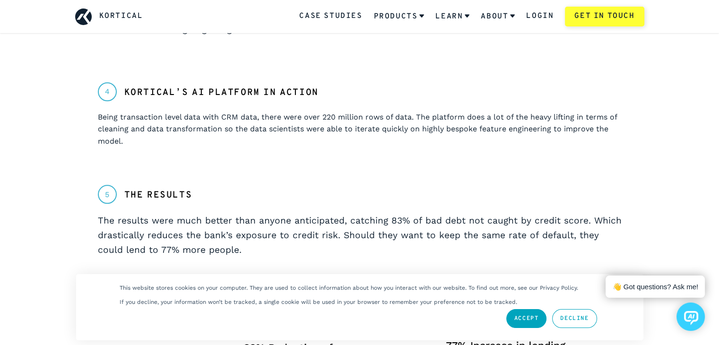  Describe the element at coordinates (349, 288) in the screenshot. I see `p: This website stores cookies on your computer. They are used to collect information about how you ...` at that location.